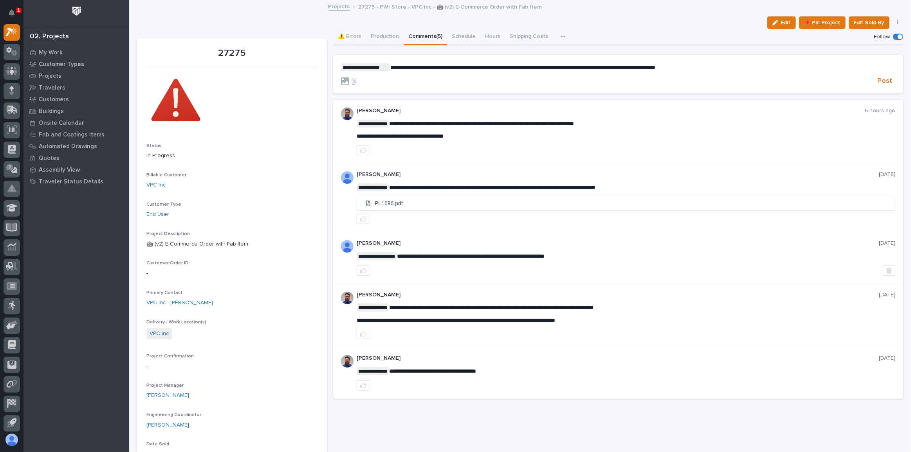  I want to click on span: Customer Order ID, so click(168, 263).